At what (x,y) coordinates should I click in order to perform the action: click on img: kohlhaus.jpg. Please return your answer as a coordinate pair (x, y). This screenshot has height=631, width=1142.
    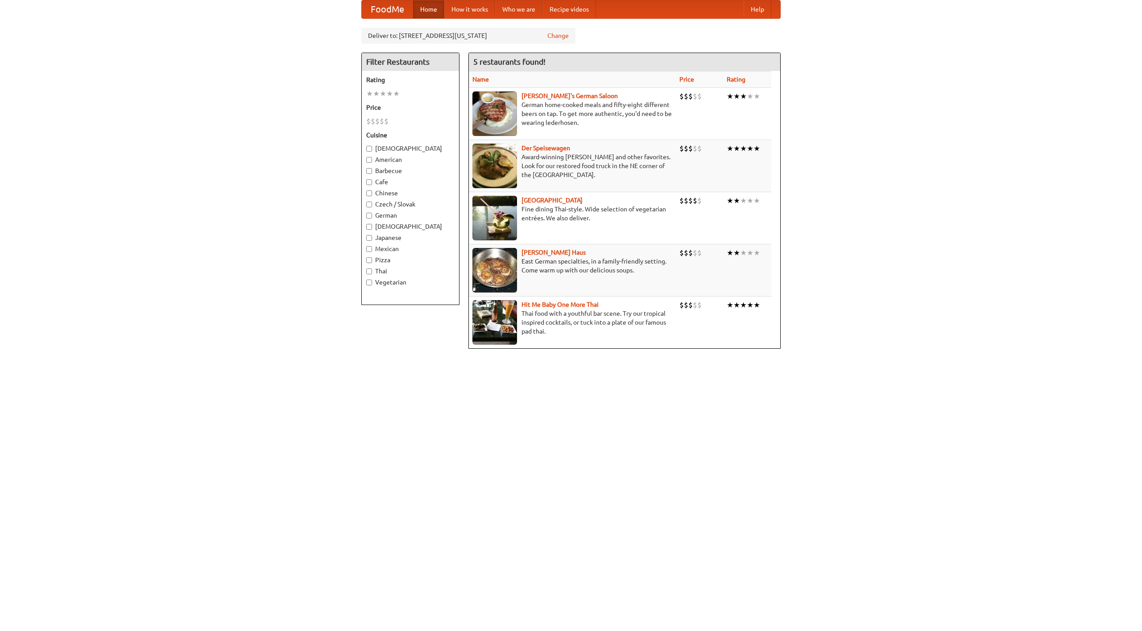
    Looking at the image, I should click on (495, 270).